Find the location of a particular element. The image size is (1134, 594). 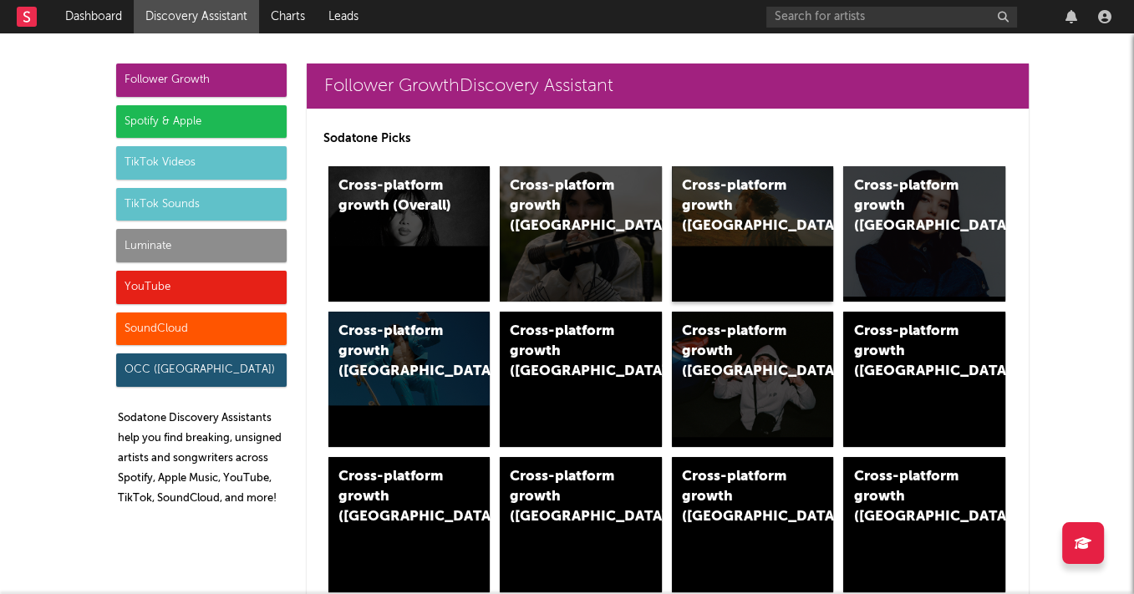

div: TikTok Videos is located at coordinates (201, 163).